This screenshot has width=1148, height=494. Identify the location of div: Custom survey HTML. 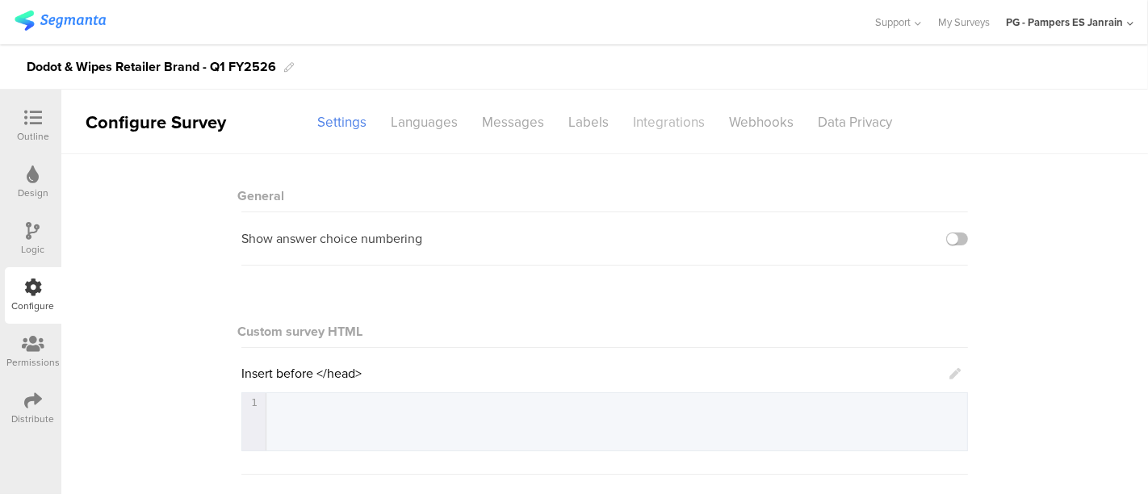
(605, 331).